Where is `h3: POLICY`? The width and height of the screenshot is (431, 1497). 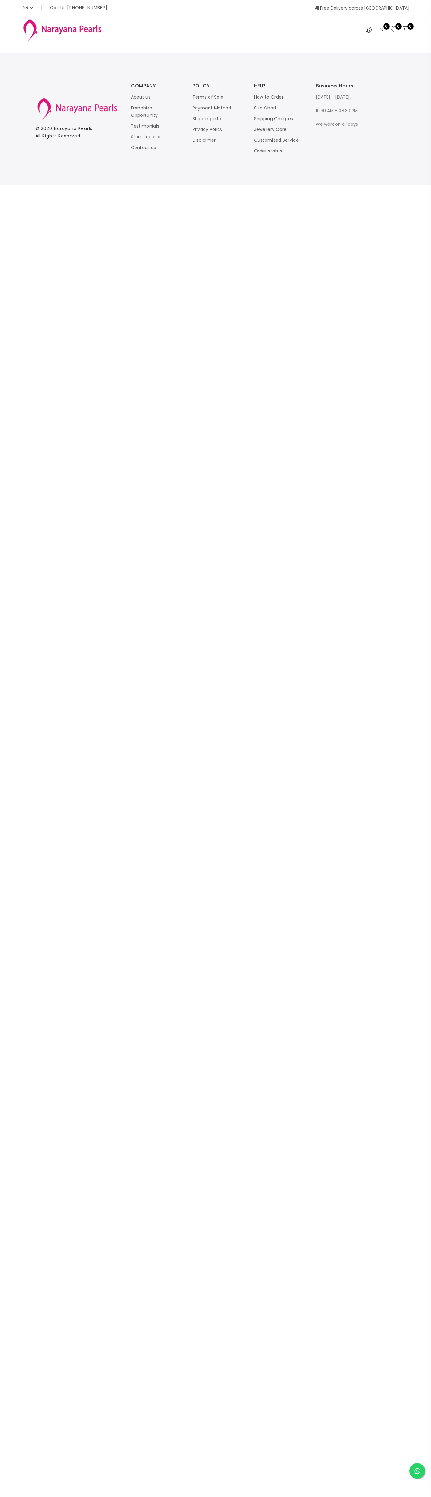 h3: POLICY is located at coordinates (217, 86).